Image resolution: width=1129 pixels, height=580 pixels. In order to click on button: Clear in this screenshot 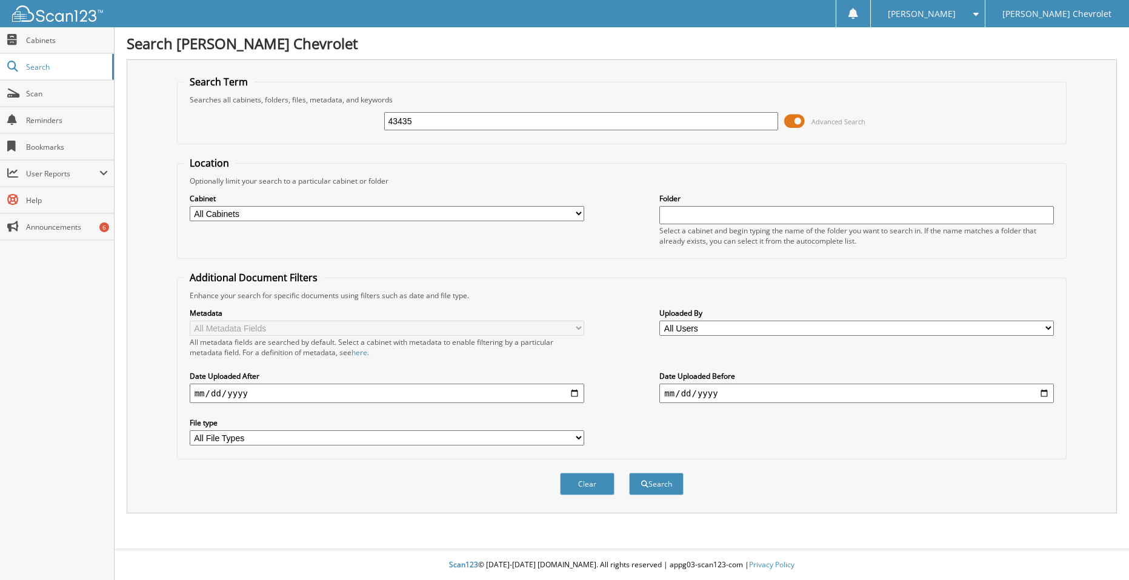, I will do `click(587, 483)`.